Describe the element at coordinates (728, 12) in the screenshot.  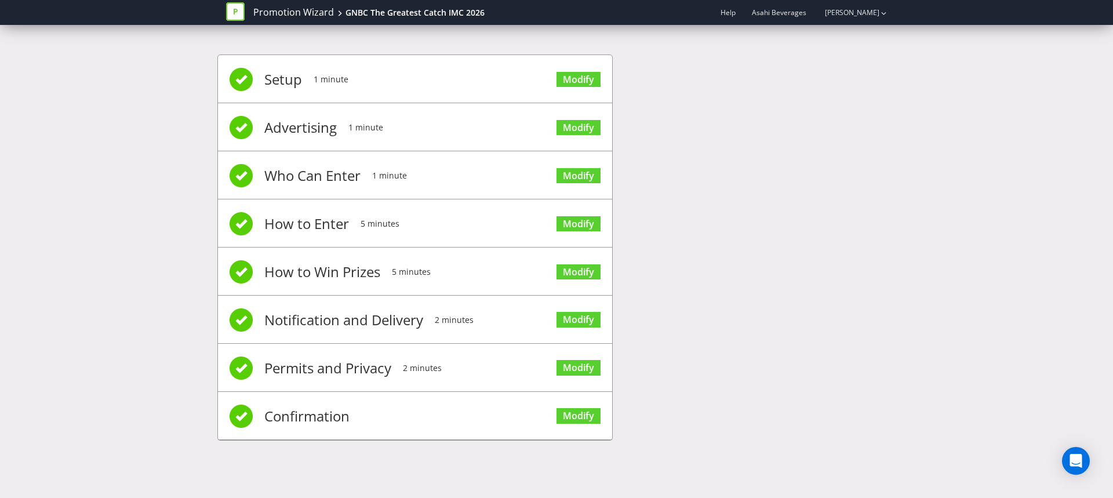
I see `a: Help` at that location.